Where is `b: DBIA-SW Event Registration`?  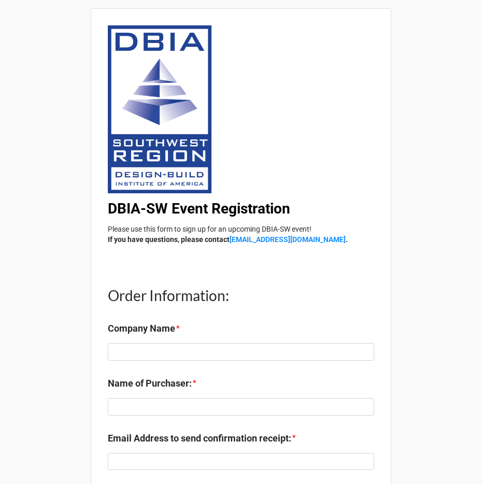 b: DBIA-SW Event Registration is located at coordinates (199, 208).